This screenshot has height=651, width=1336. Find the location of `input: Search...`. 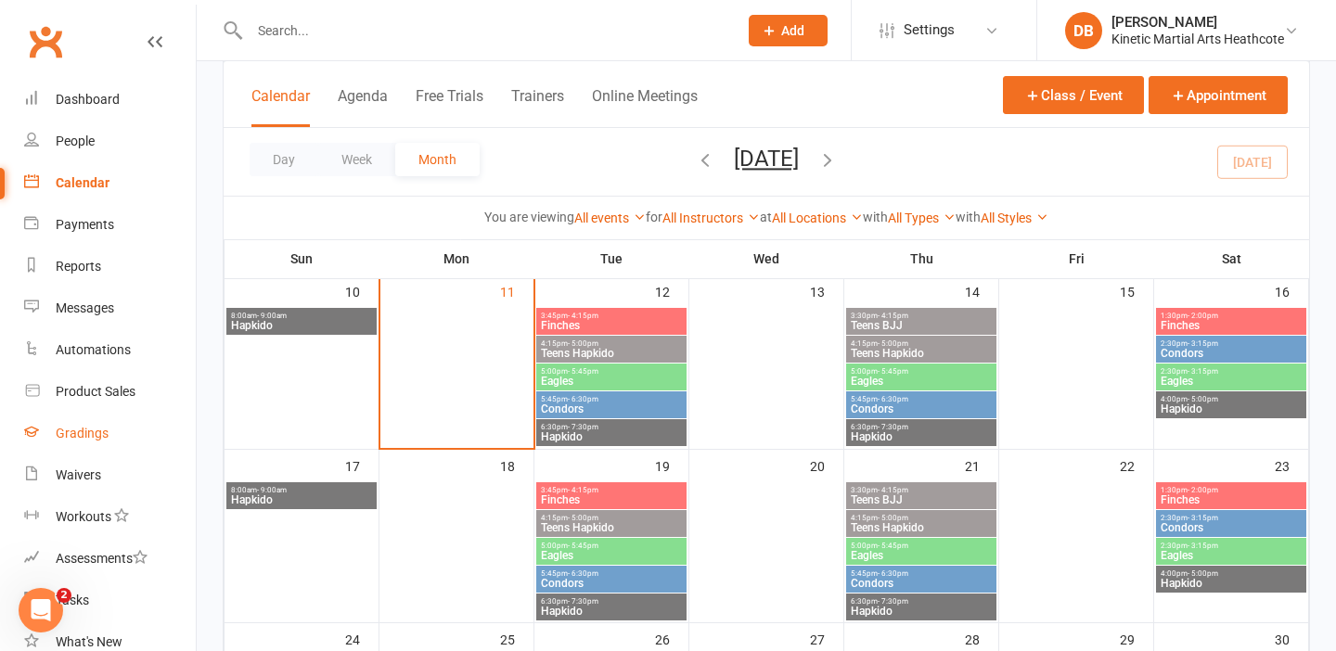

input: Search... is located at coordinates (484, 31).